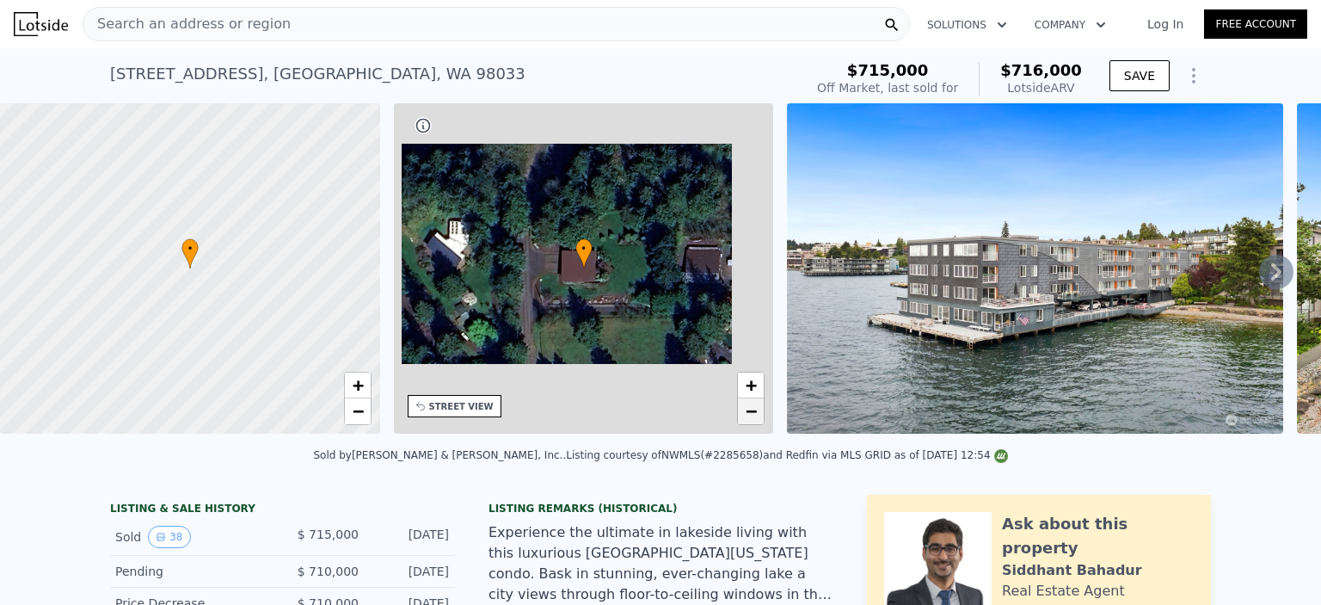 The height and width of the screenshot is (605, 1321). I want to click on button: View historical data, so click(169, 537).